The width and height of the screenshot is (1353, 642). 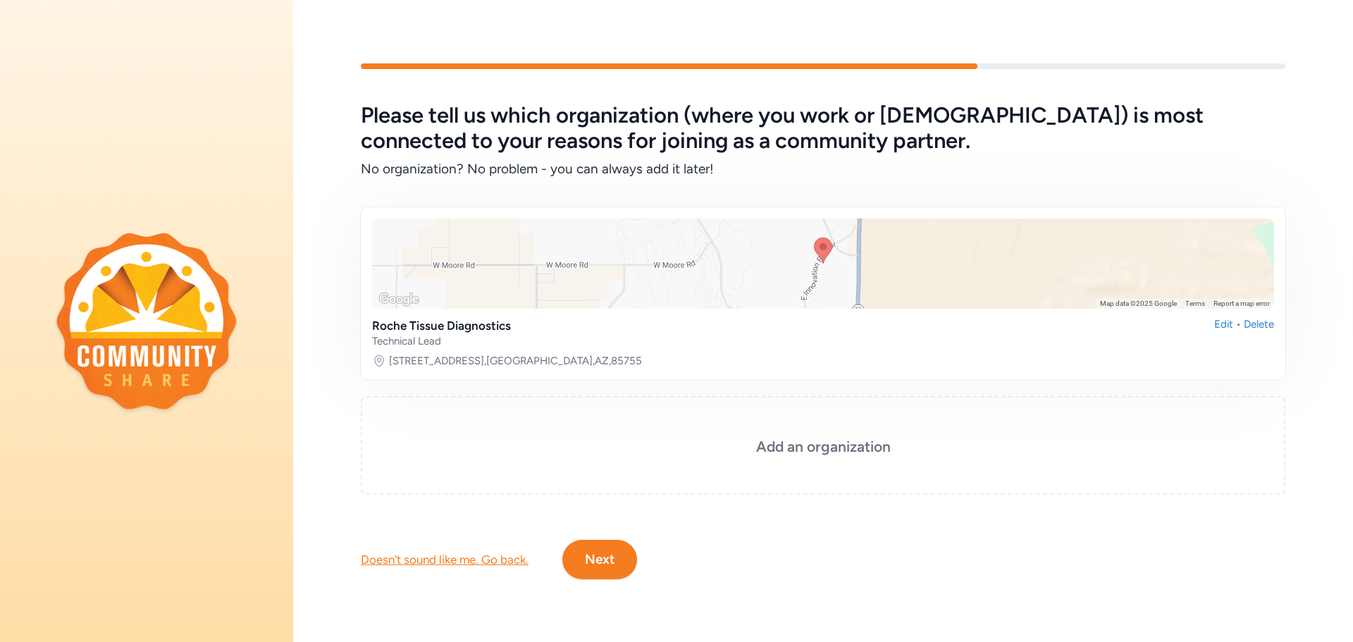 I want to click on div: Edit, so click(x=1224, y=333).